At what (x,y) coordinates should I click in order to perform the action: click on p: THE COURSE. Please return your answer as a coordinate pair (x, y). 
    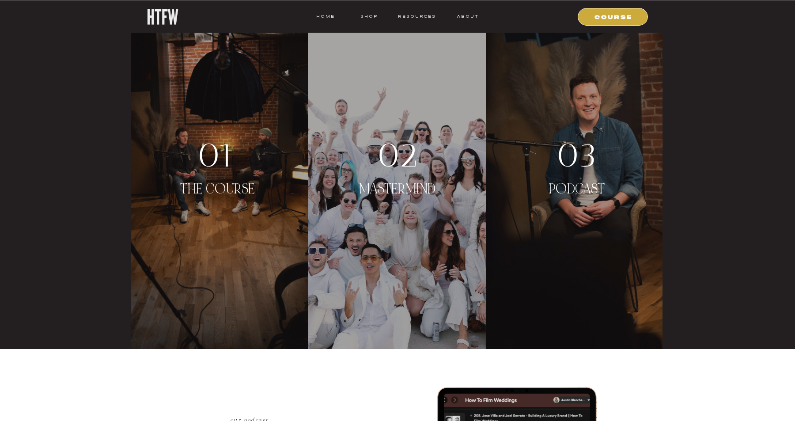
    Looking at the image, I should click on (217, 198).